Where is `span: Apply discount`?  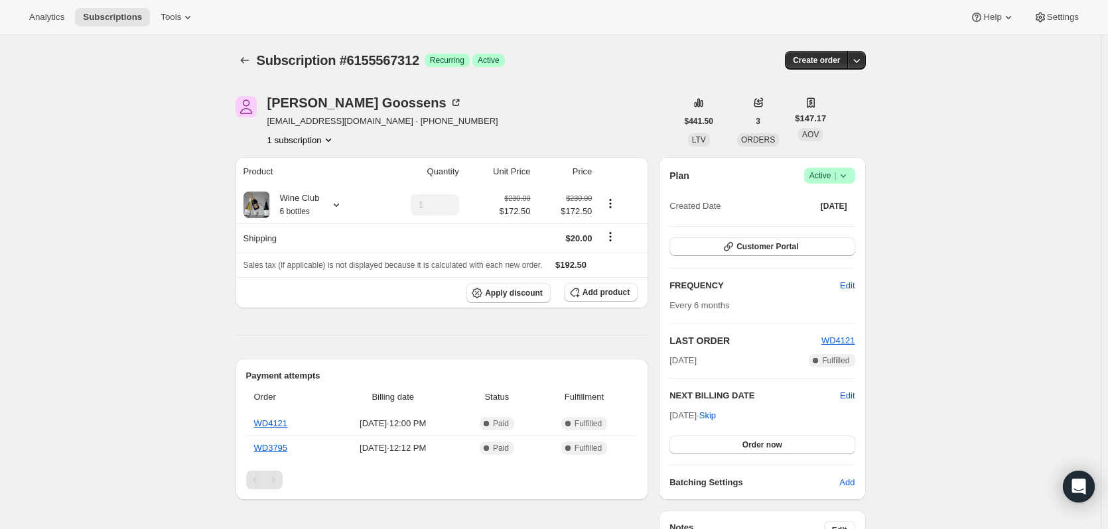 span: Apply discount is located at coordinates (513, 293).